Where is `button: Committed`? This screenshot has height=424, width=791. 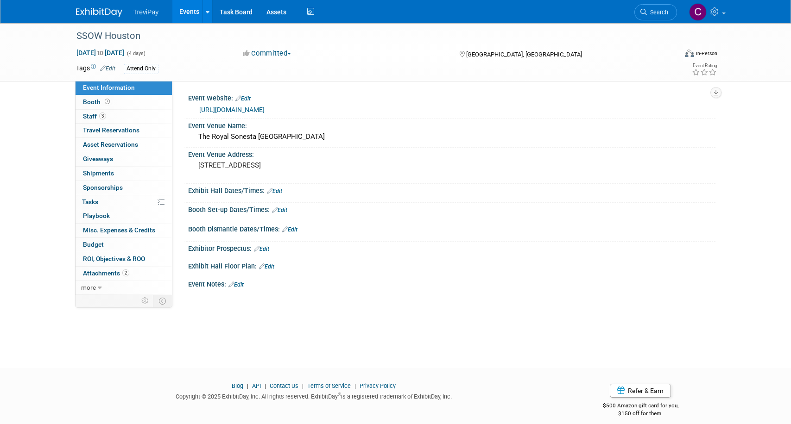
button: Committed is located at coordinates (267, 53).